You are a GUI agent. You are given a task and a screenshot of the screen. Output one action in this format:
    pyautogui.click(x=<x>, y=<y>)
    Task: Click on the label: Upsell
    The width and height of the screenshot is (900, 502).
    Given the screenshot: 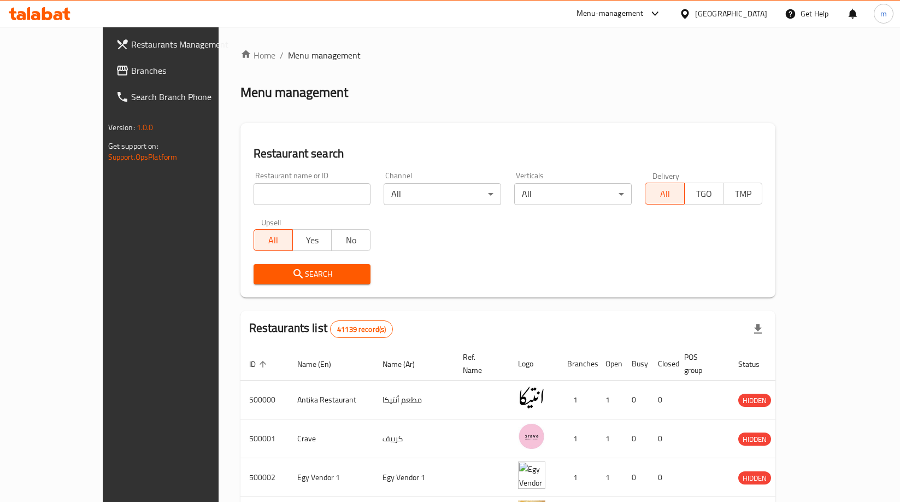 What is the action you would take?
    pyautogui.click(x=271, y=222)
    